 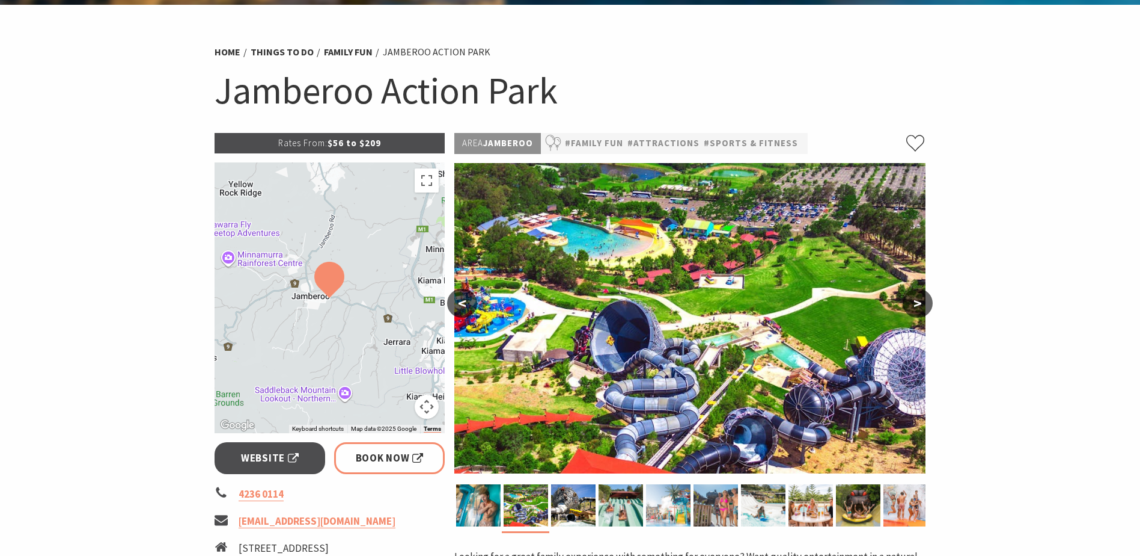 I want to click on img: Bombora Seafood Bombora Scoop, so click(x=811, y=505).